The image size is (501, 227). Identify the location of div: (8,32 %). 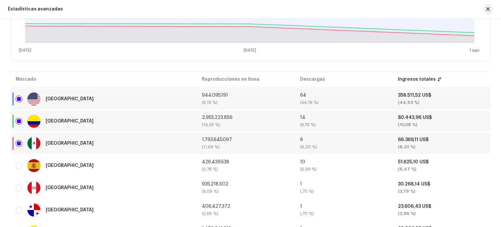
(442, 147).